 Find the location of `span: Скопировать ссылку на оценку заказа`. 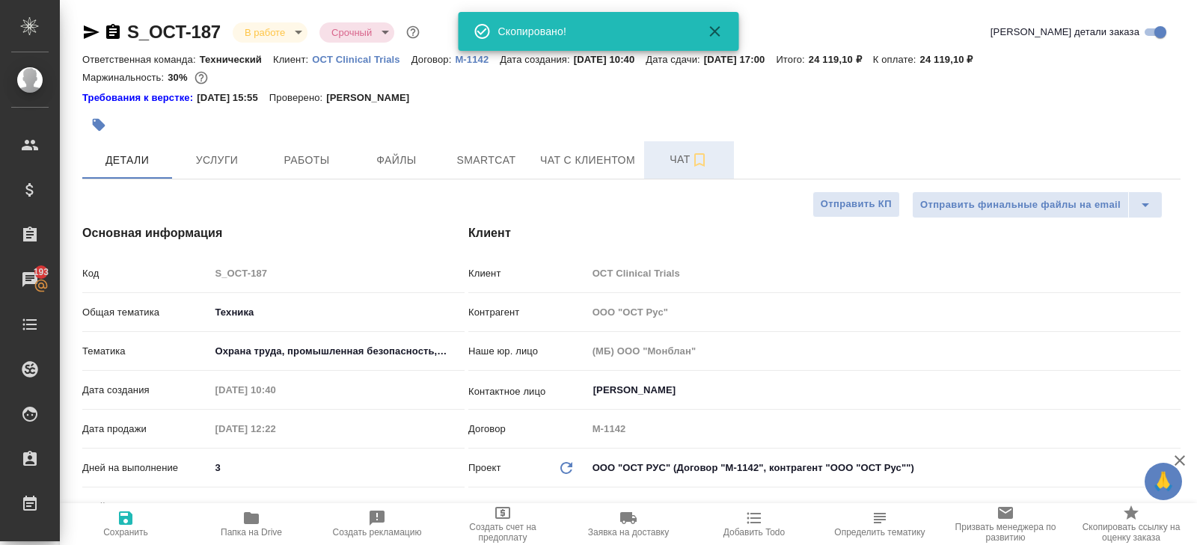

span: Скопировать ссылку на оценку заказа is located at coordinates (1131, 532).